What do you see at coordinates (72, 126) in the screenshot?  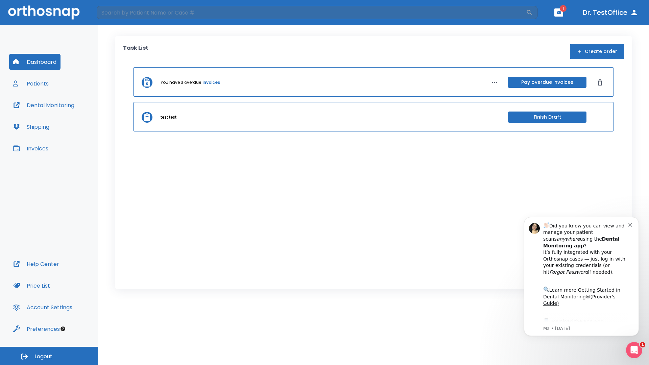 I see `div: Download the app: | ​ Let us know if you need help getting started!` at bounding box center [72, 126].